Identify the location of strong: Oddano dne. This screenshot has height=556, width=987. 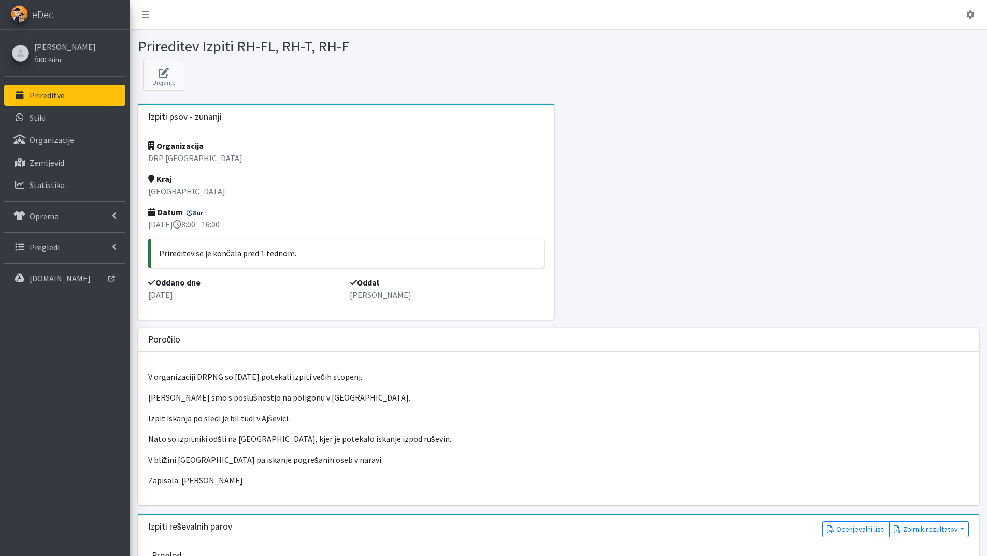
(174, 282).